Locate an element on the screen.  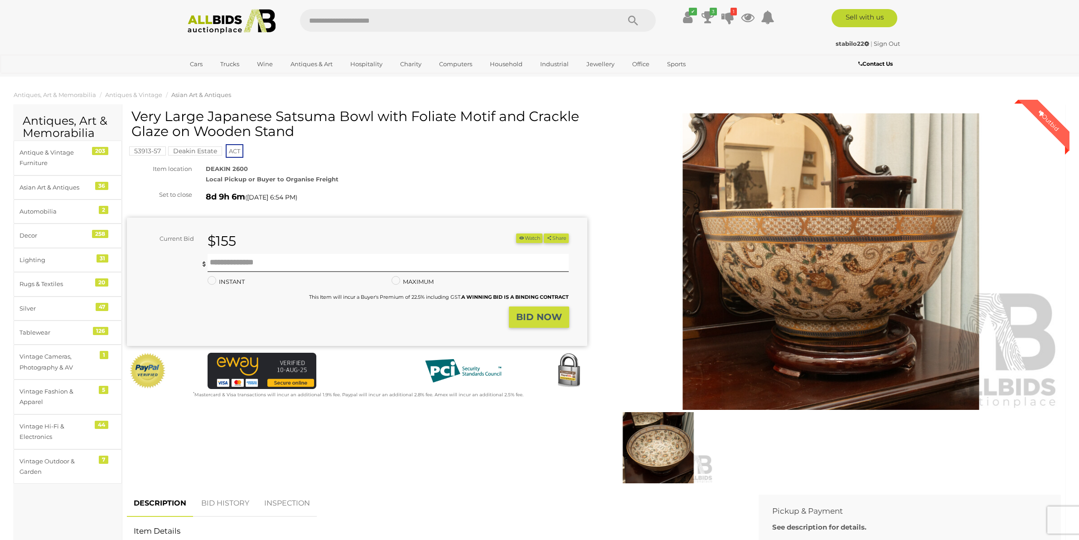
a: Decor 258 is located at coordinates (68, 235).